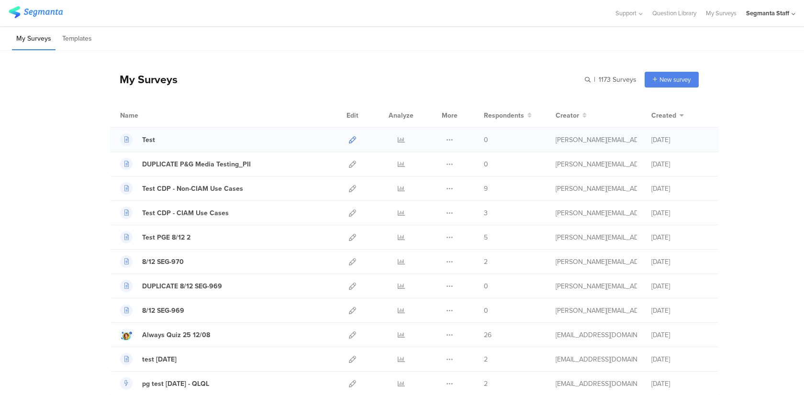 Image resolution: width=804 pixels, height=395 pixels. I want to click on li: Templates, so click(77, 39).